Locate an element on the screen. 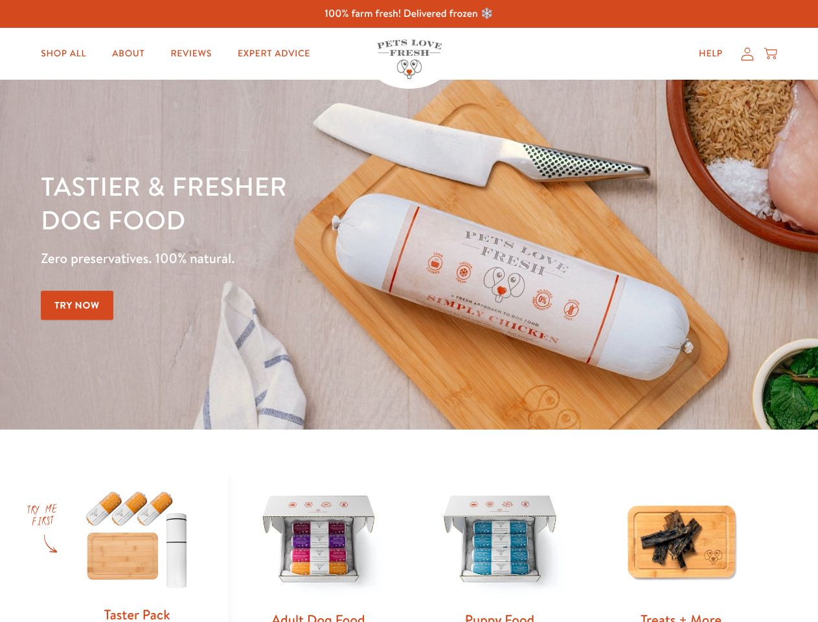  a: About is located at coordinates (128, 54).